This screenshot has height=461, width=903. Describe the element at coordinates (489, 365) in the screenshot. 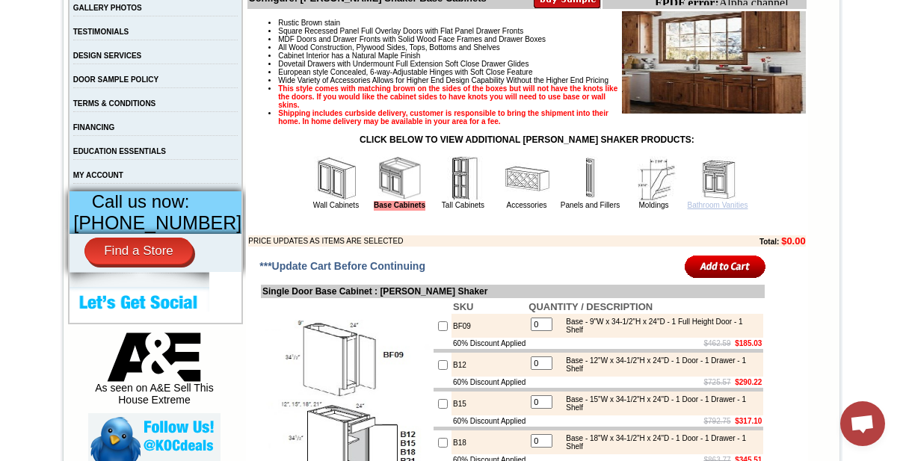

I see `td: B12` at that location.